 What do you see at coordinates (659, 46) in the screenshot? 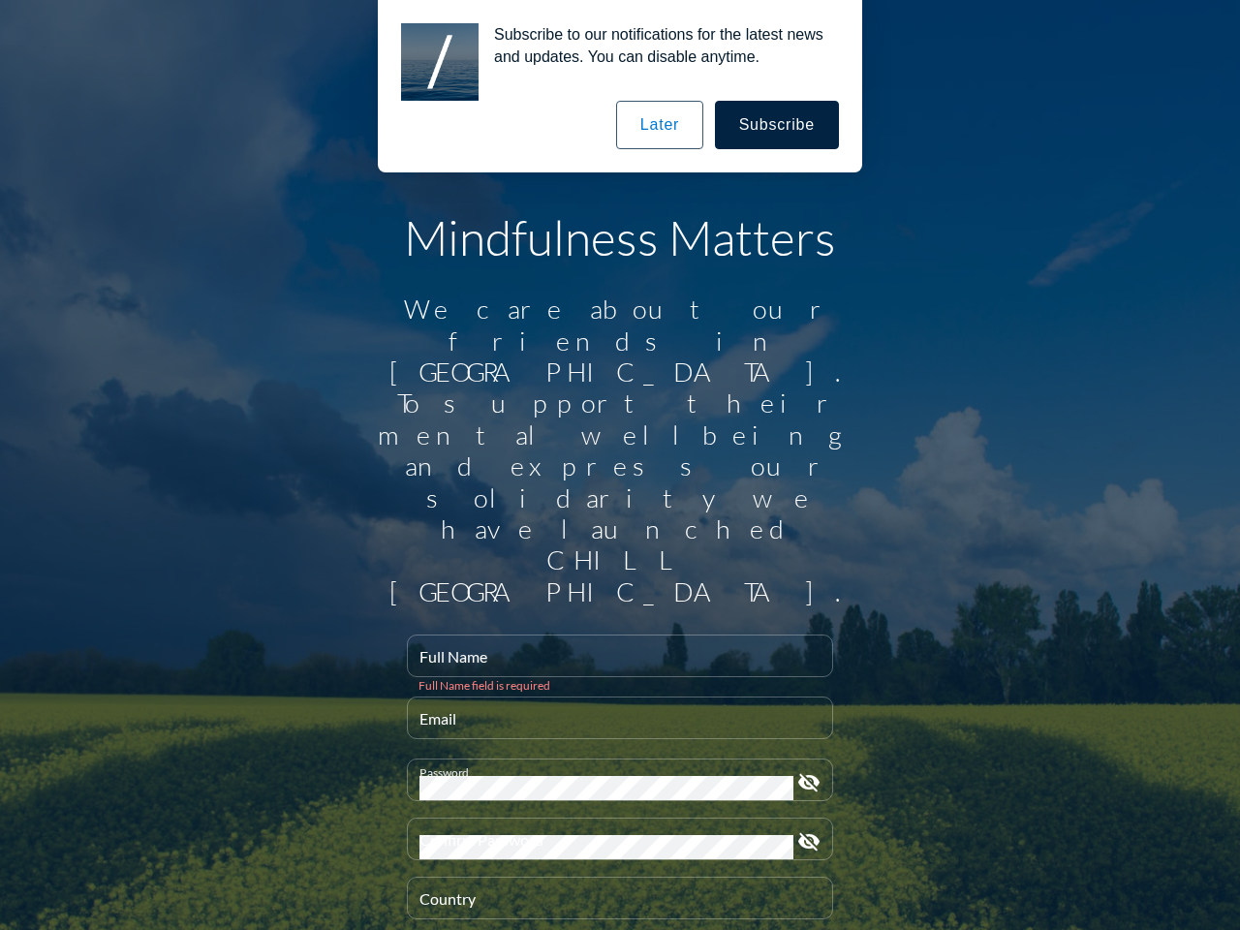
I see `div: Subscribe to our notifications for the latest news and updates. You can disable anytime.` at bounding box center [659, 46].